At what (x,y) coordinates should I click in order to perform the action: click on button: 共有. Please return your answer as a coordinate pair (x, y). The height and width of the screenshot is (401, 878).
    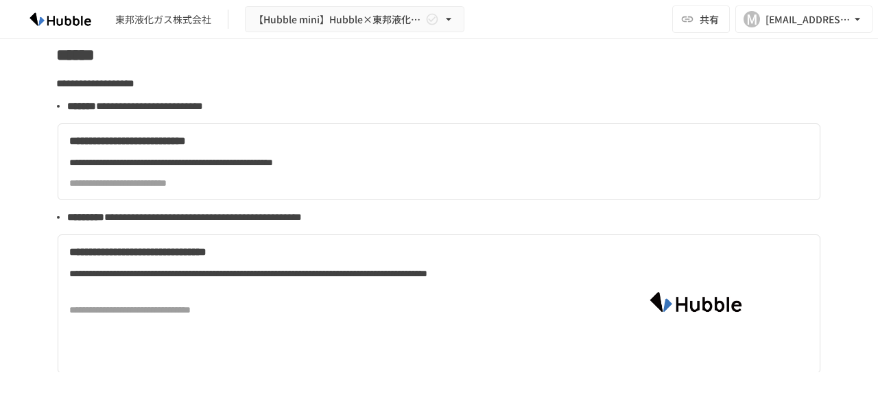
    Looking at the image, I should click on (701, 19).